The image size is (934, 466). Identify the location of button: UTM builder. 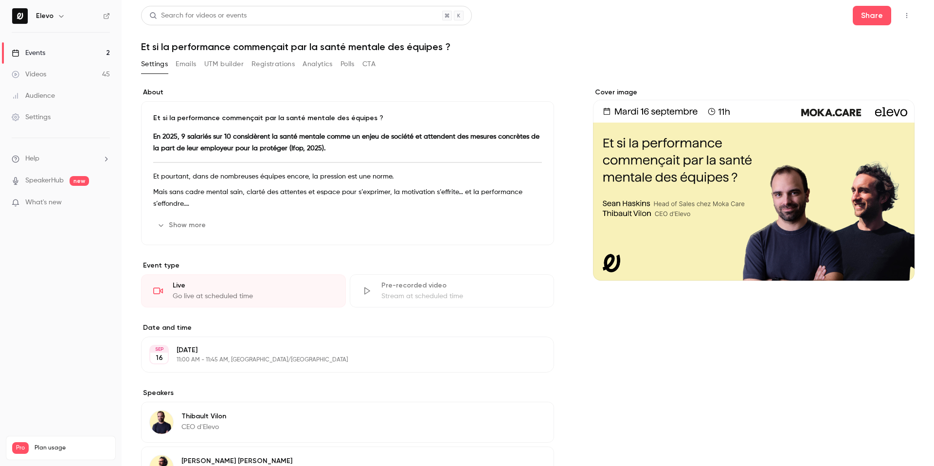
(224, 64).